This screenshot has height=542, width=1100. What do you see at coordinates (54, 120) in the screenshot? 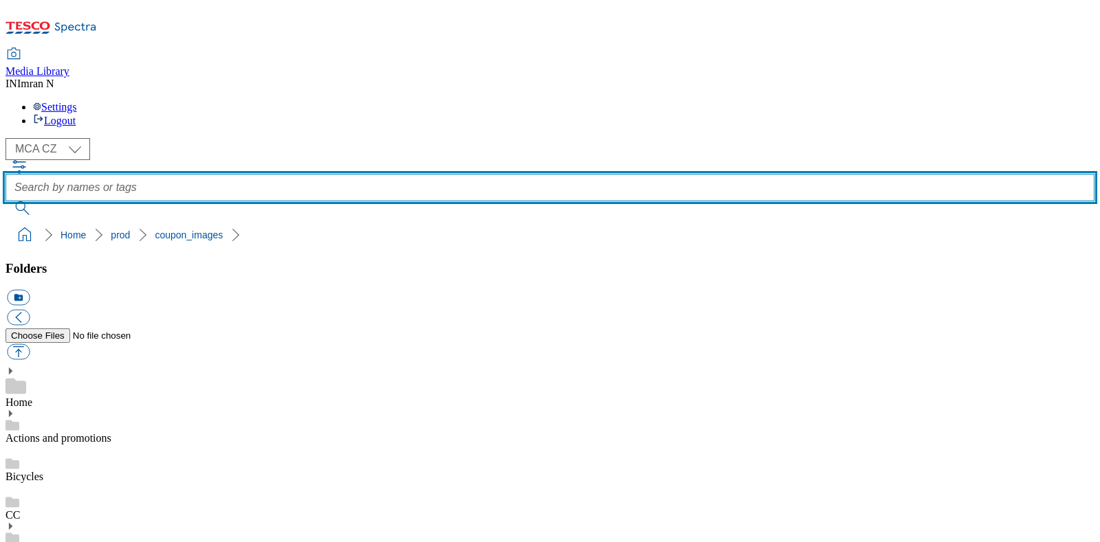
I see `a: Logout` at bounding box center [54, 120].